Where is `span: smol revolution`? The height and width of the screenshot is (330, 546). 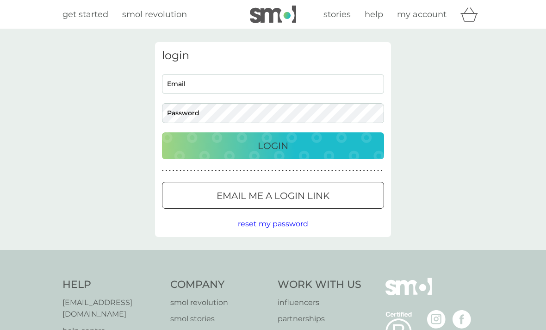 span: smol revolution is located at coordinates (155, 14).